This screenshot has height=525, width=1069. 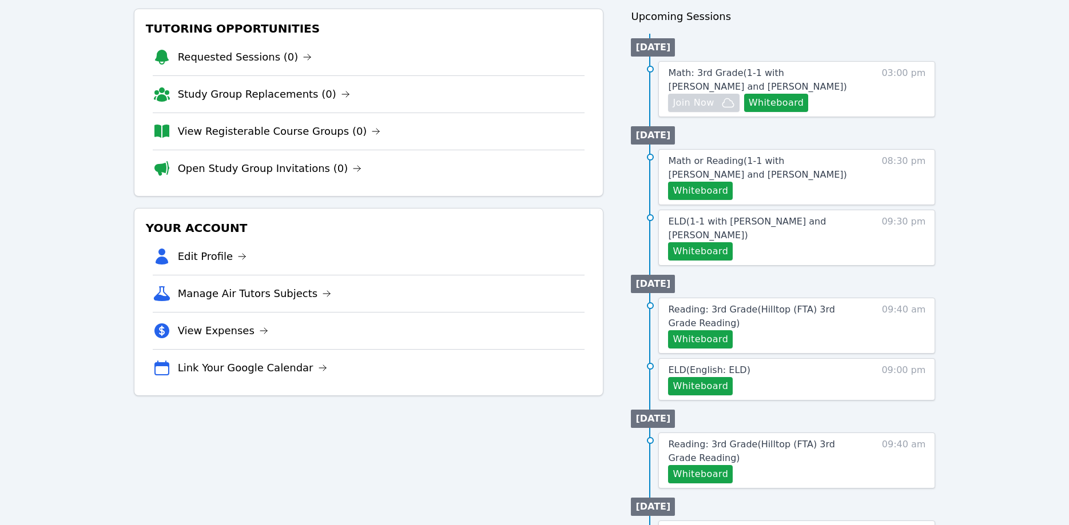 I want to click on a: Open Study Group Invitations (0), so click(x=270, y=169).